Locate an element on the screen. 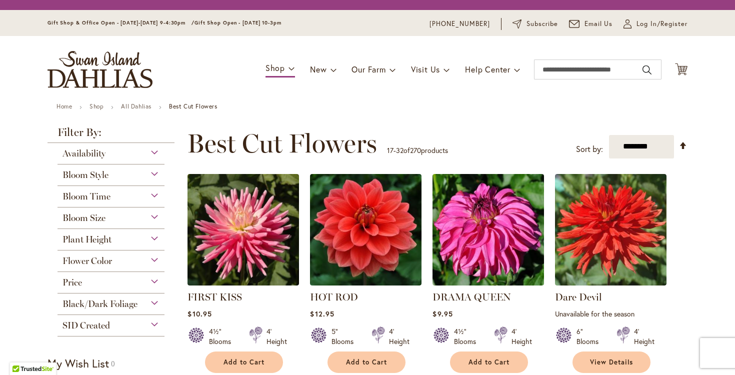 The height and width of the screenshot is (375, 735). a: Subscribe is located at coordinates (535, 24).